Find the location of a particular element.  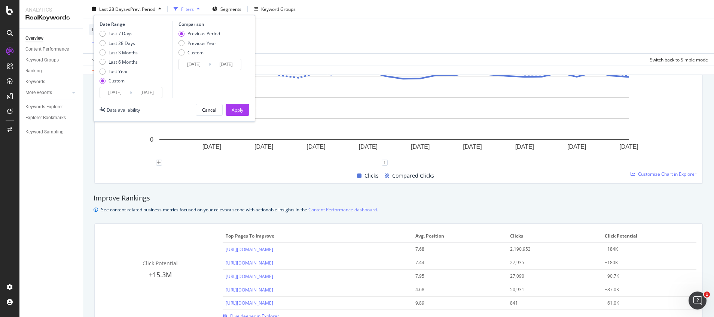

a: Keywords Explorer is located at coordinates (51, 107).